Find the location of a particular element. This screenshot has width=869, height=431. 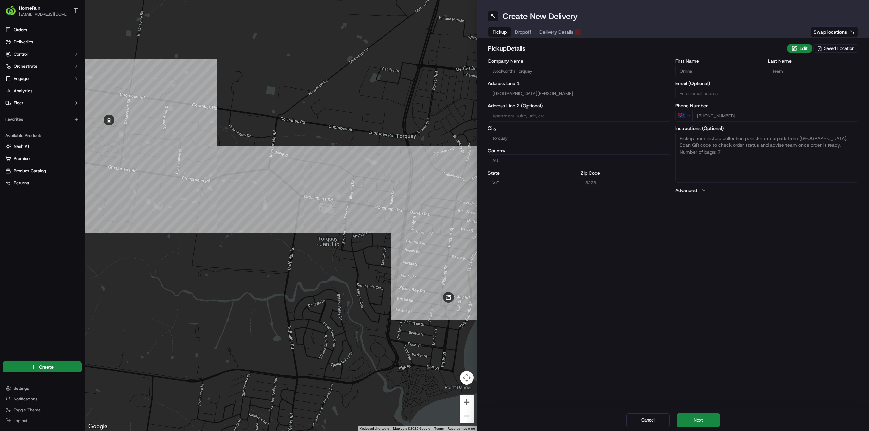

span: Nash AI is located at coordinates (21, 147).